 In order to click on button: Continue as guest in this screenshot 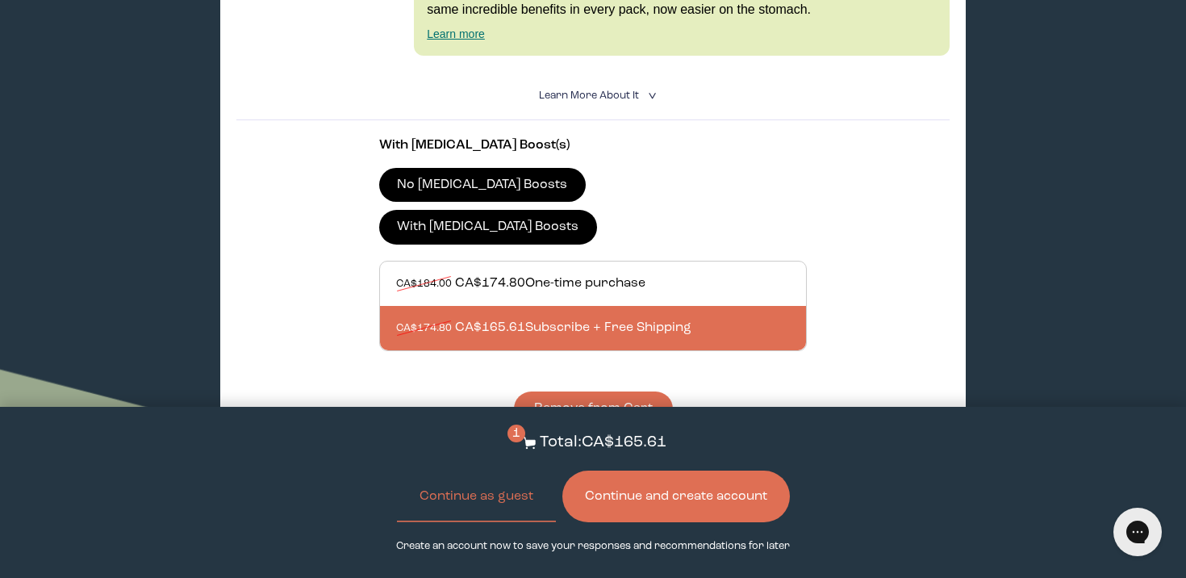, I will do `click(476, 496)`.